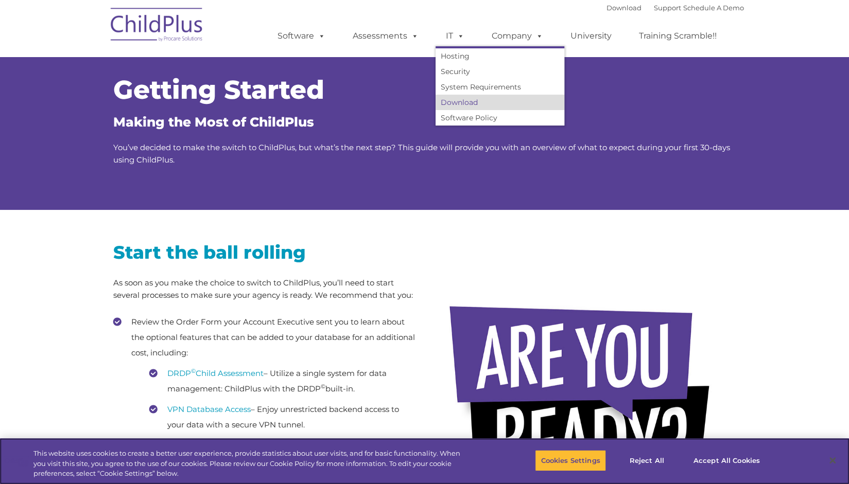 The image size is (849, 484). I want to click on a: Assessments, so click(386, 36).